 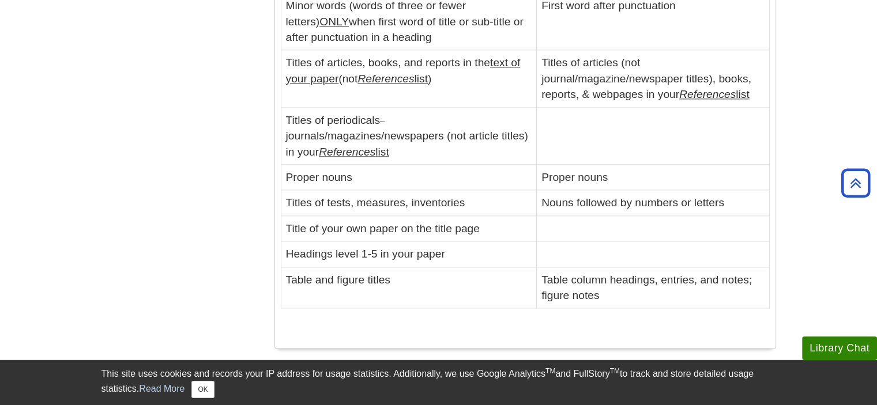 I want to click on a: Read More, so click(x=162, y=389).